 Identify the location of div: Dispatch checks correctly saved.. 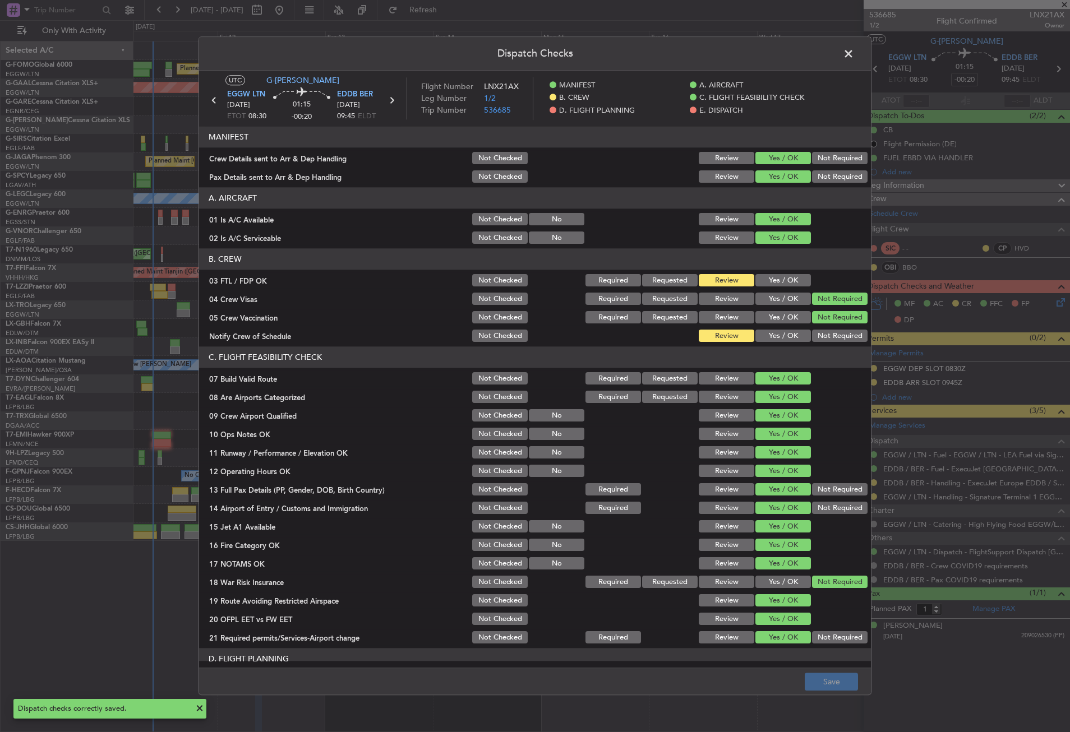
(104, 709).